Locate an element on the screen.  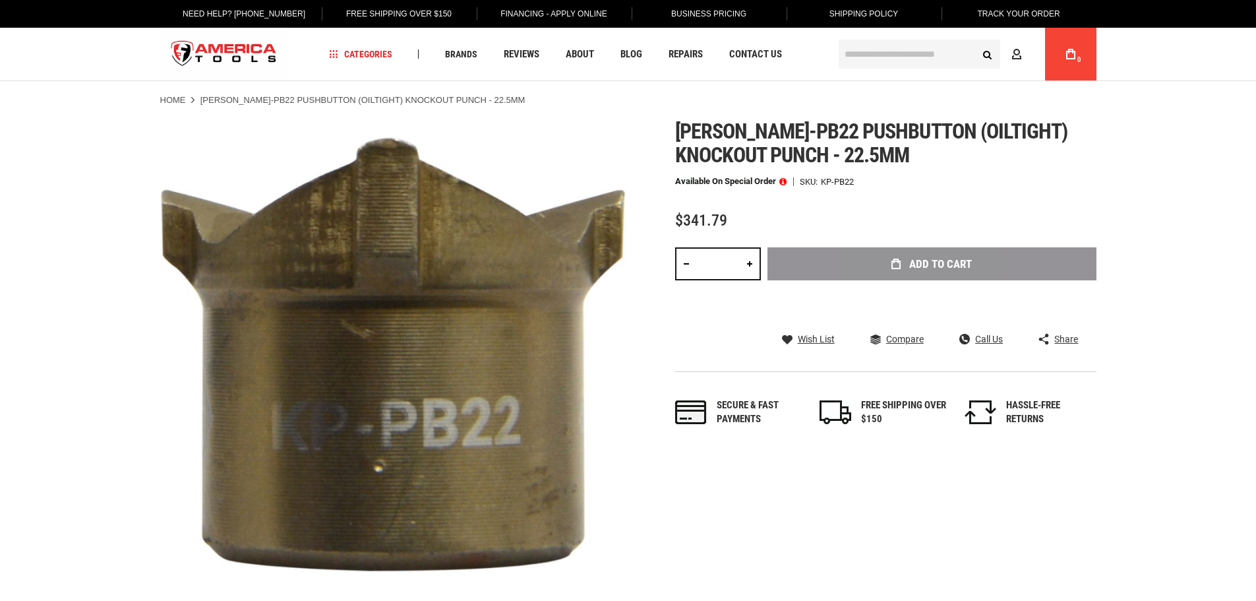
a: Repairs is located at coordinates (686, 54).